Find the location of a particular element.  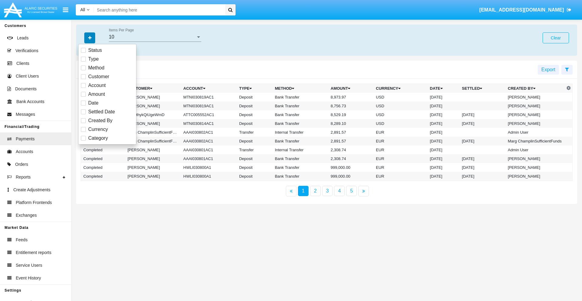

span: All is located at coordinates (83, 10).